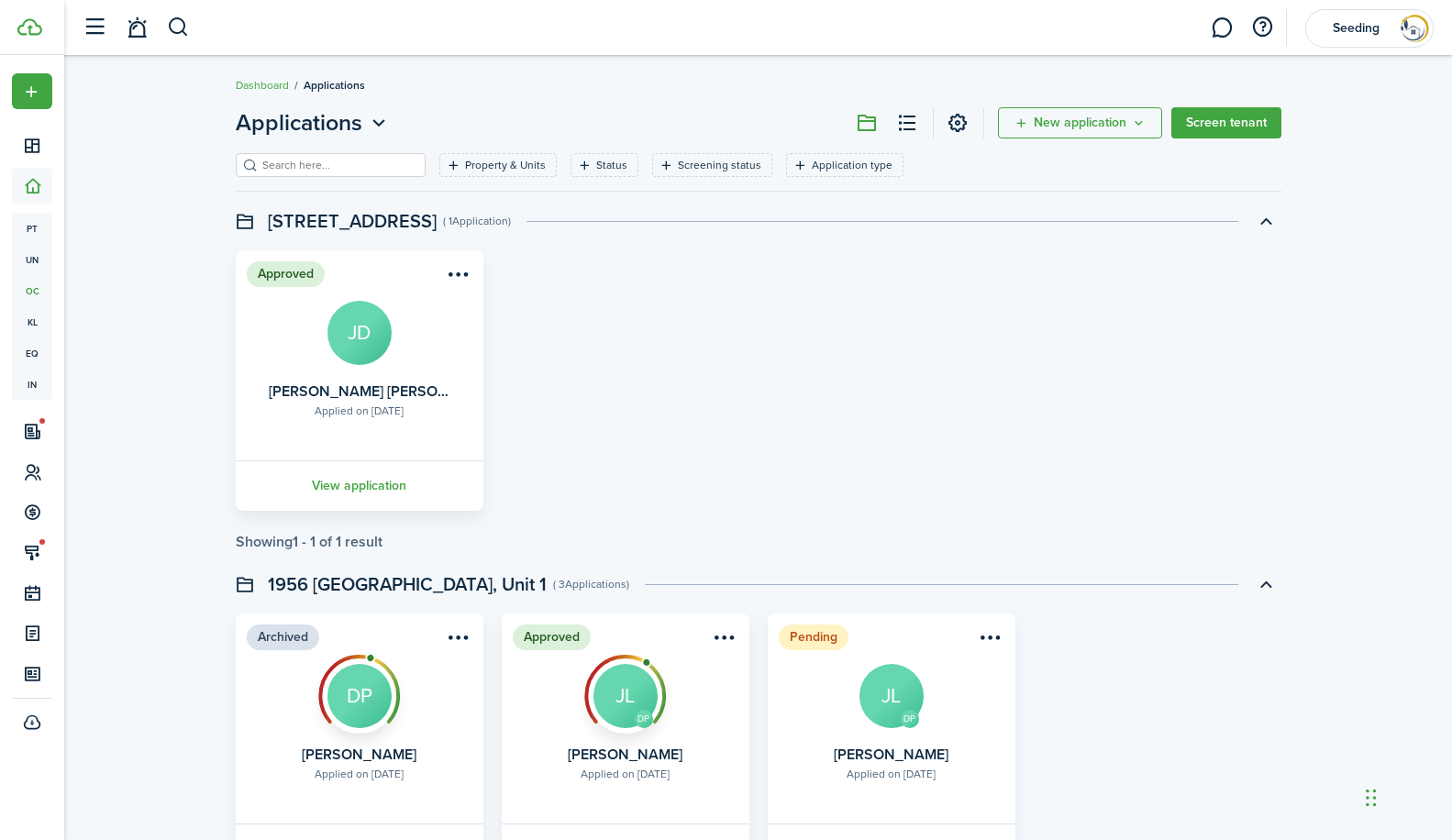 The height and width of the screenshot is (840, 1452). What do you see at coordinates (178, 28) in the screenshot?
I see `button: Search` at bounding box center [178, 28].